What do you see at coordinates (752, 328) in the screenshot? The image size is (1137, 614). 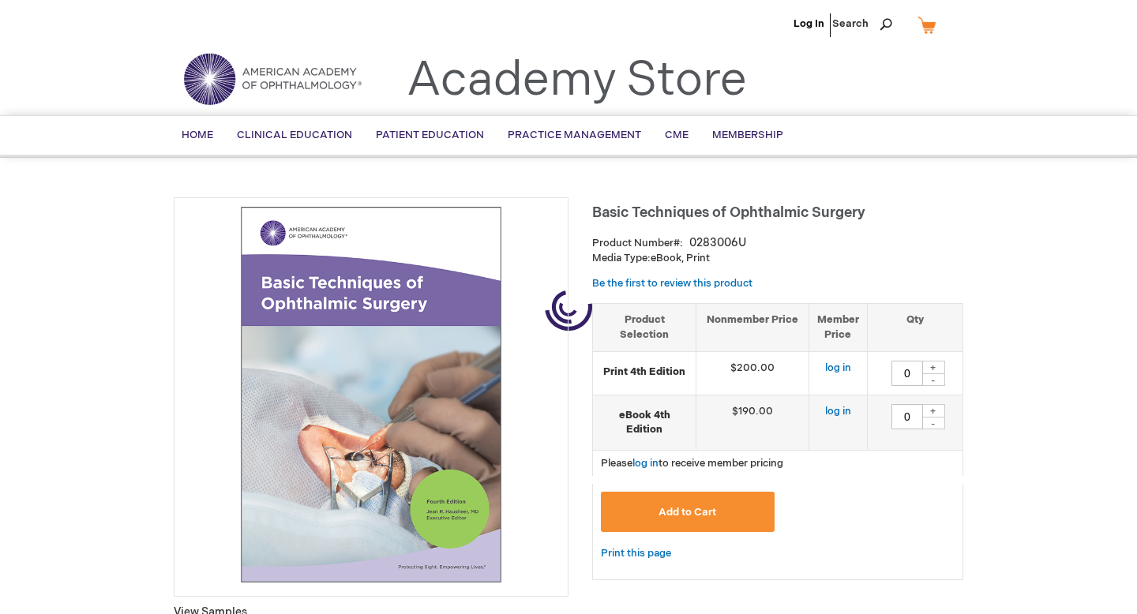 I see `th: Nonmember Price` at bounding box center [752, 328].